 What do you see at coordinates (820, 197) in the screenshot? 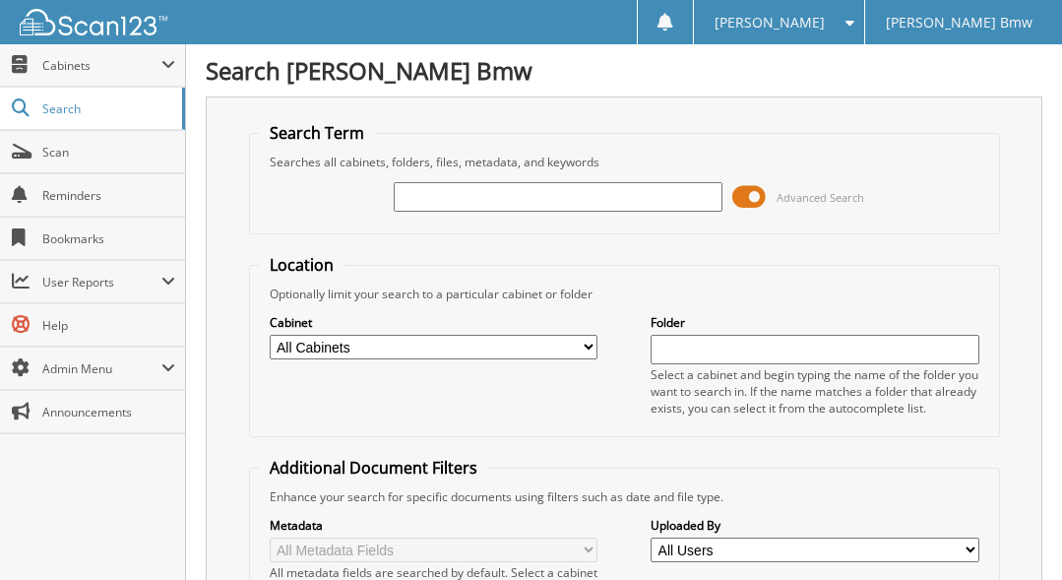
I see `span: Advanced Search` at bounding box center [820, 197].